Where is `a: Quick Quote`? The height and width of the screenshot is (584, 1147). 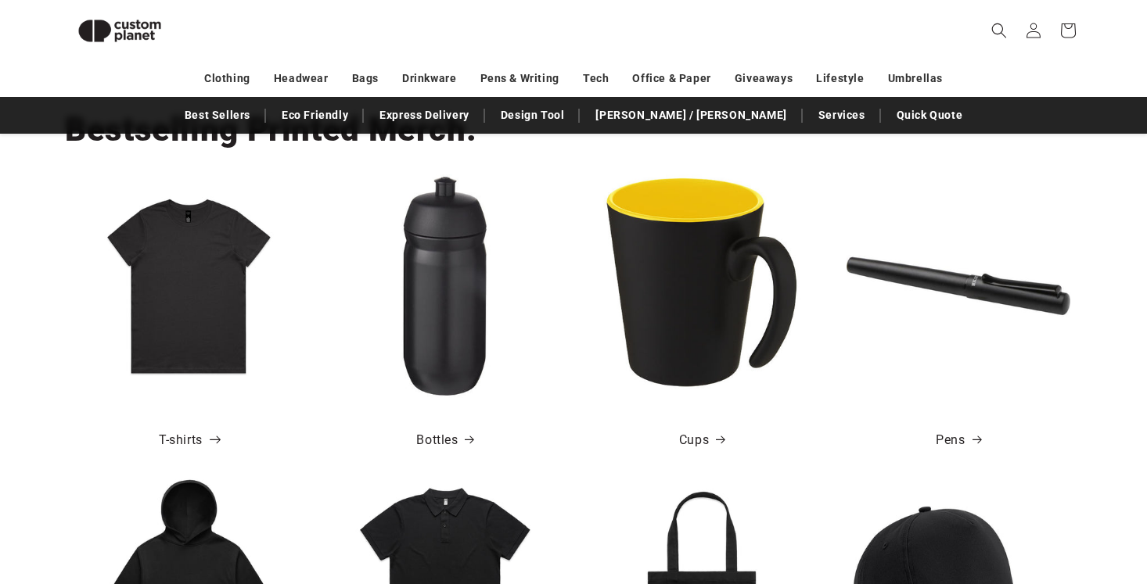
a: Quick Quote is located at coordinates (929, 115).